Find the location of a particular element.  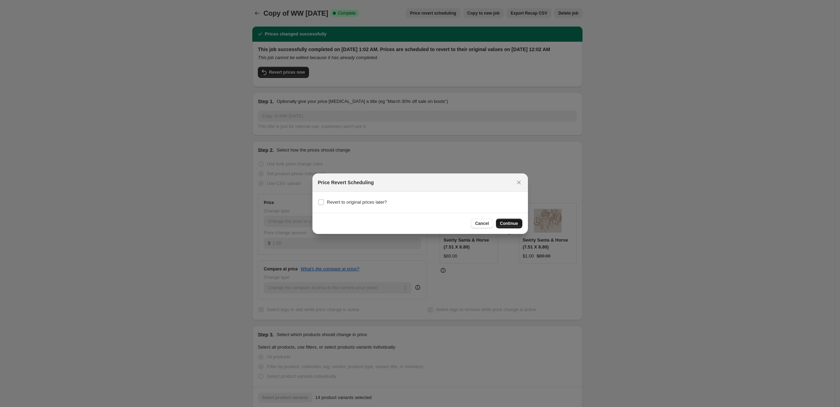

button: Continue is located at coordinates (509, 223).